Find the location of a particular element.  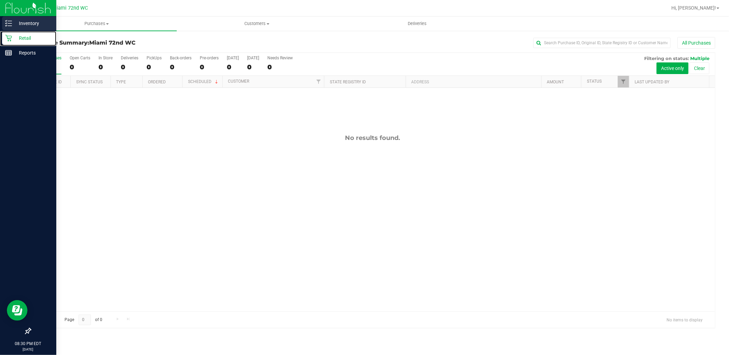

p: Reports is located at coordinates (33, 53).